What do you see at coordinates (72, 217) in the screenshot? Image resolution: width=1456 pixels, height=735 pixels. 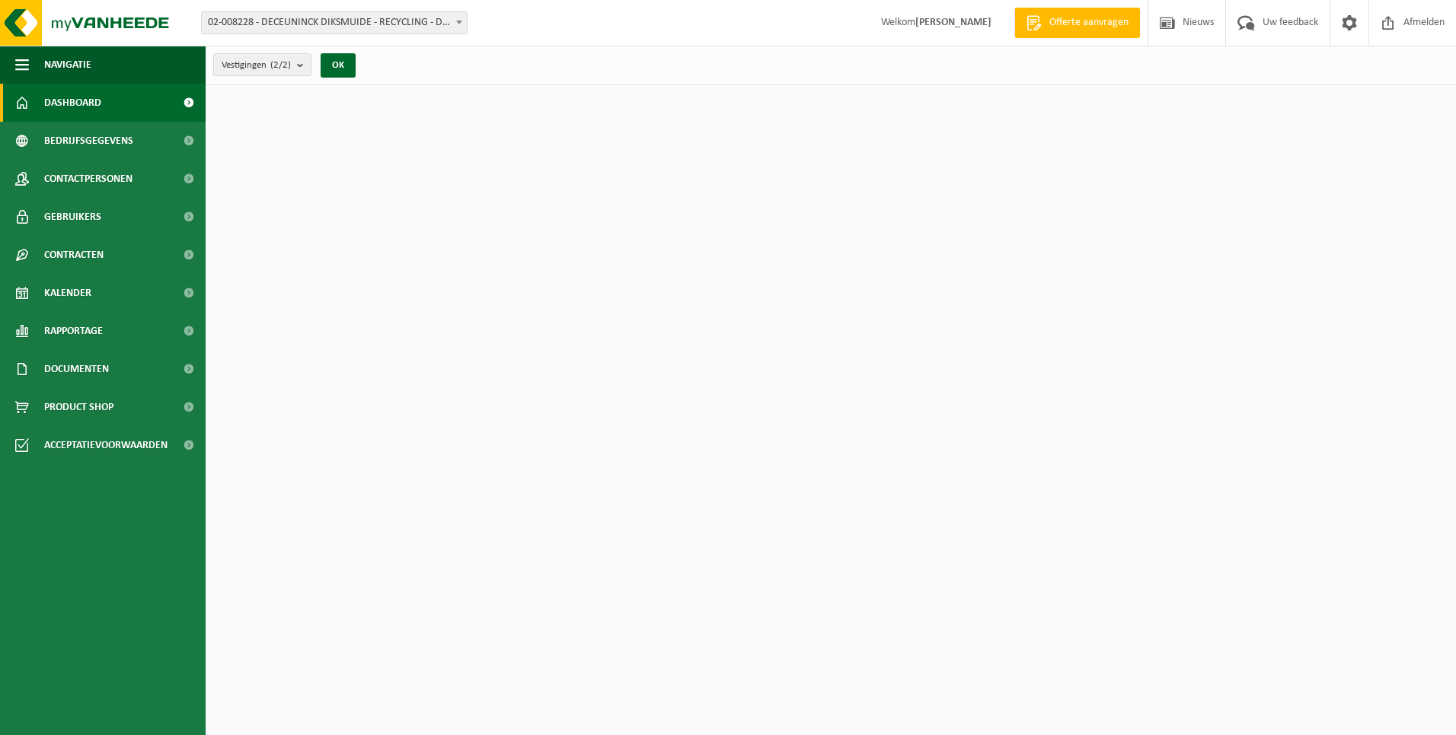 I see `span: Gebruikers` at bounding box center [72, 217].